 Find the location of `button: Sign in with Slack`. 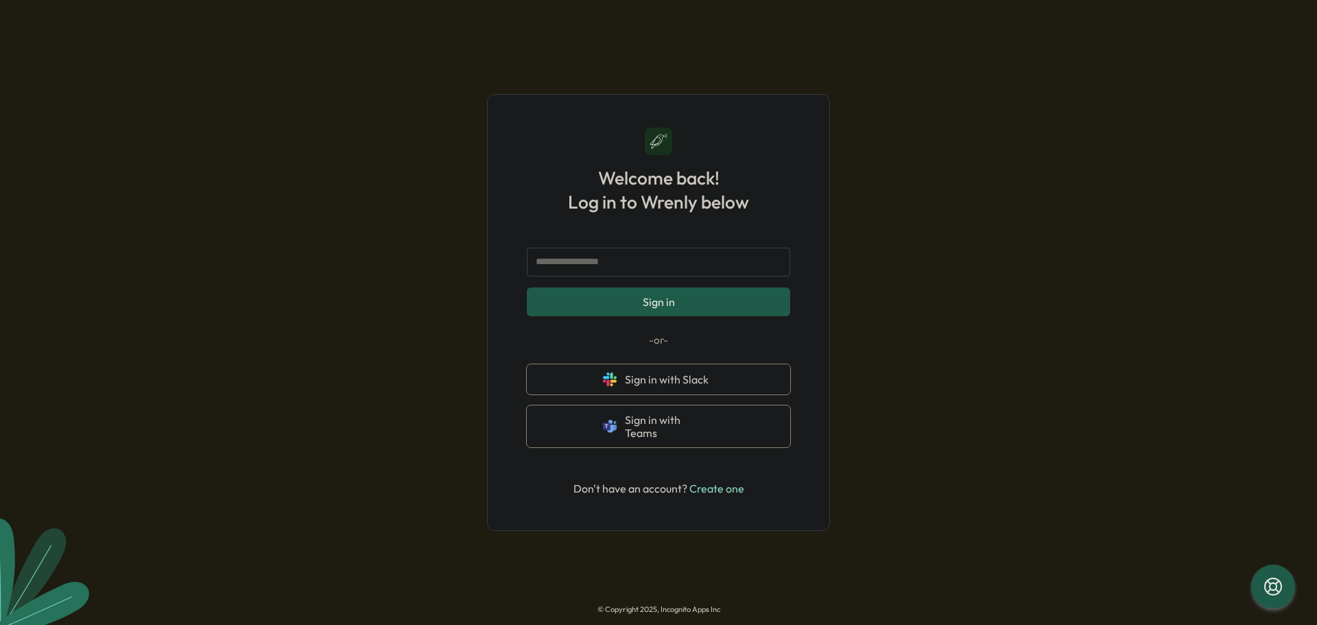

button: Sign in with Slack is located at coordinates (659, 379).